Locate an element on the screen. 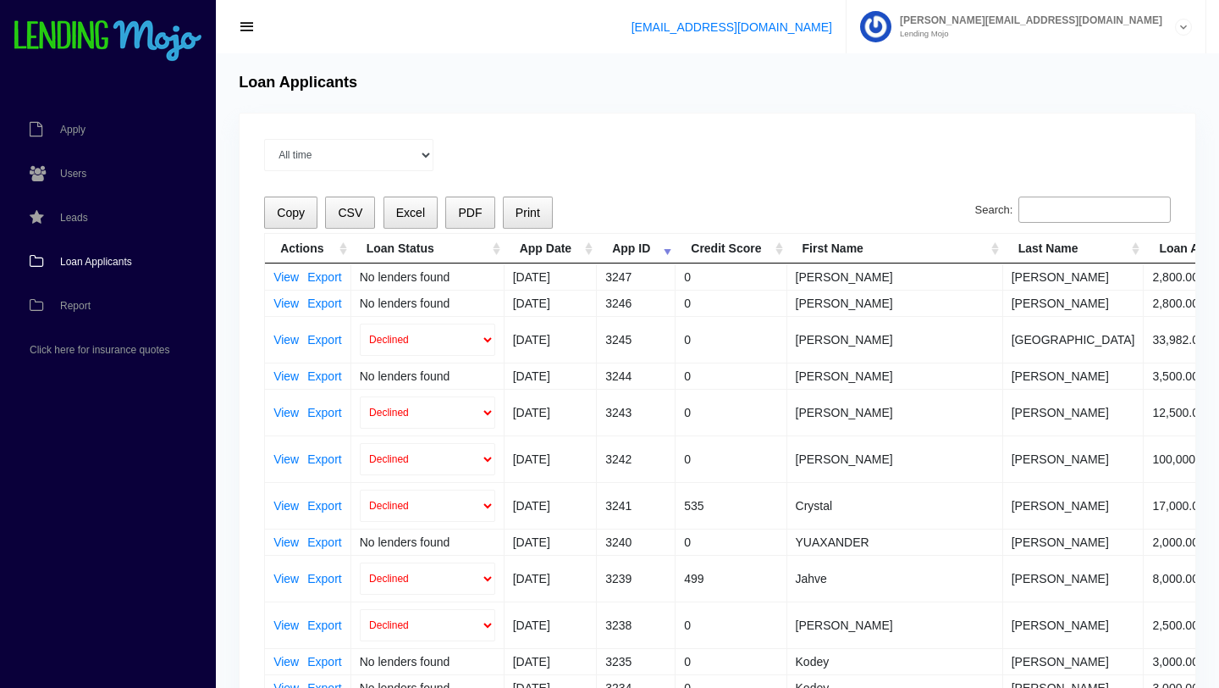  small: Lending Mojo is located at coordinates (1027, 34).